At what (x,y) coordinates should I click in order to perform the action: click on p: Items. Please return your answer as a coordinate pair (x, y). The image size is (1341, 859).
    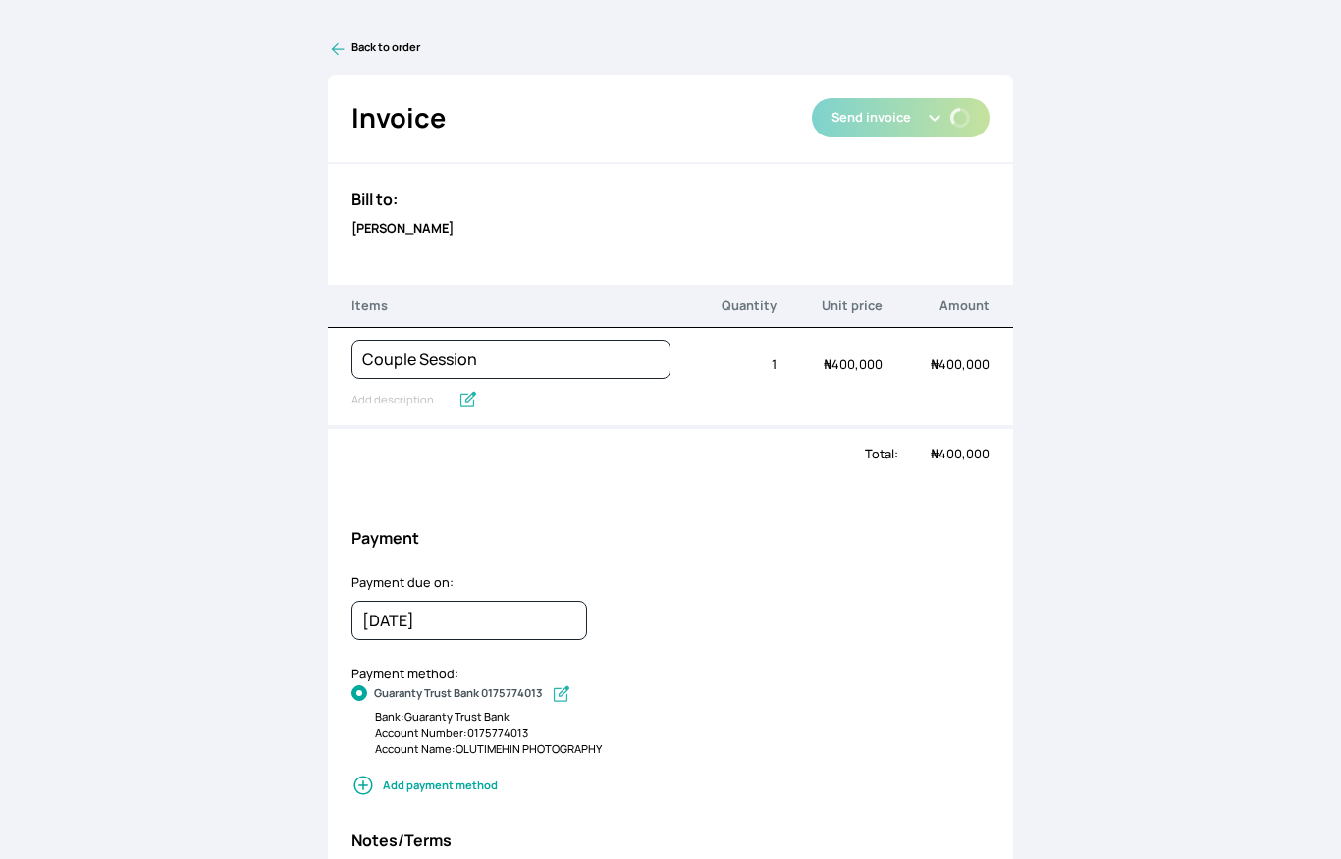
    Looking at the image, I should click on (511, 305).